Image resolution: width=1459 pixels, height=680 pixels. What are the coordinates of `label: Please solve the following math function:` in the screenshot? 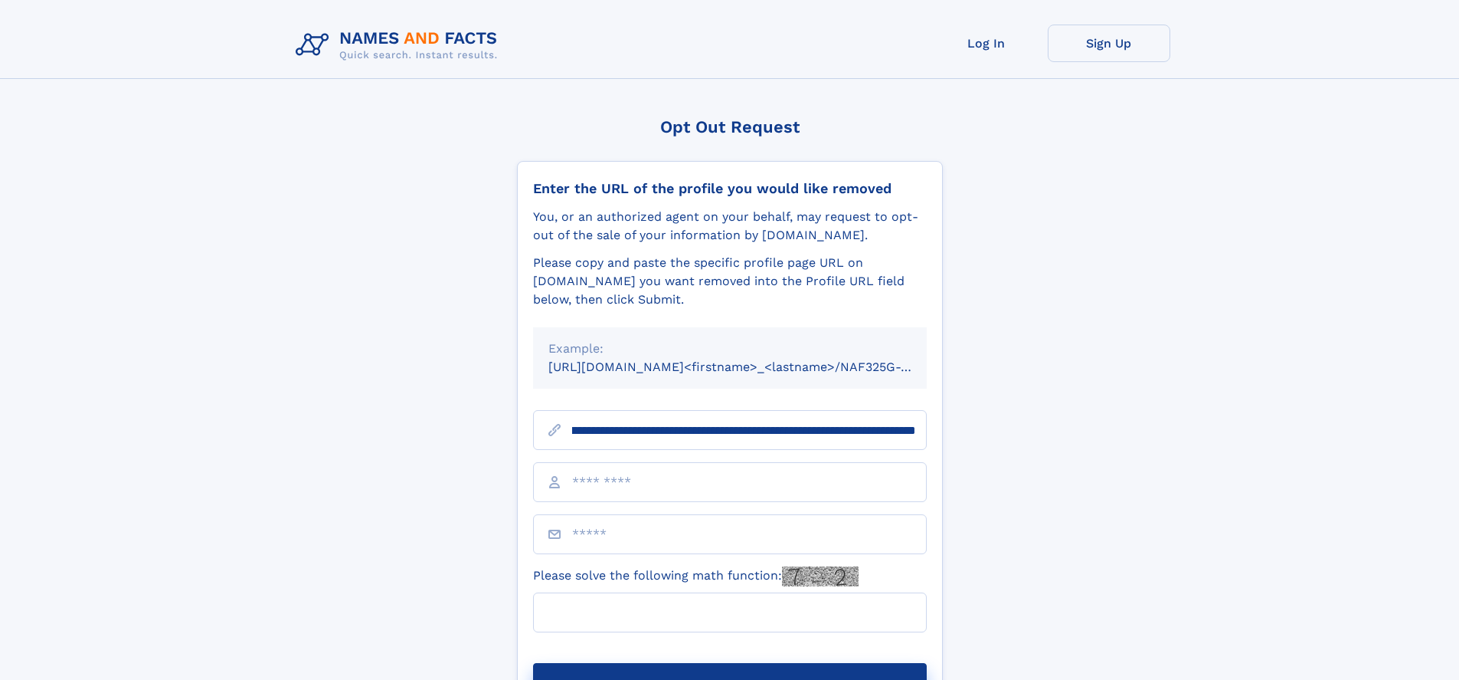 It's located at (696, 576).